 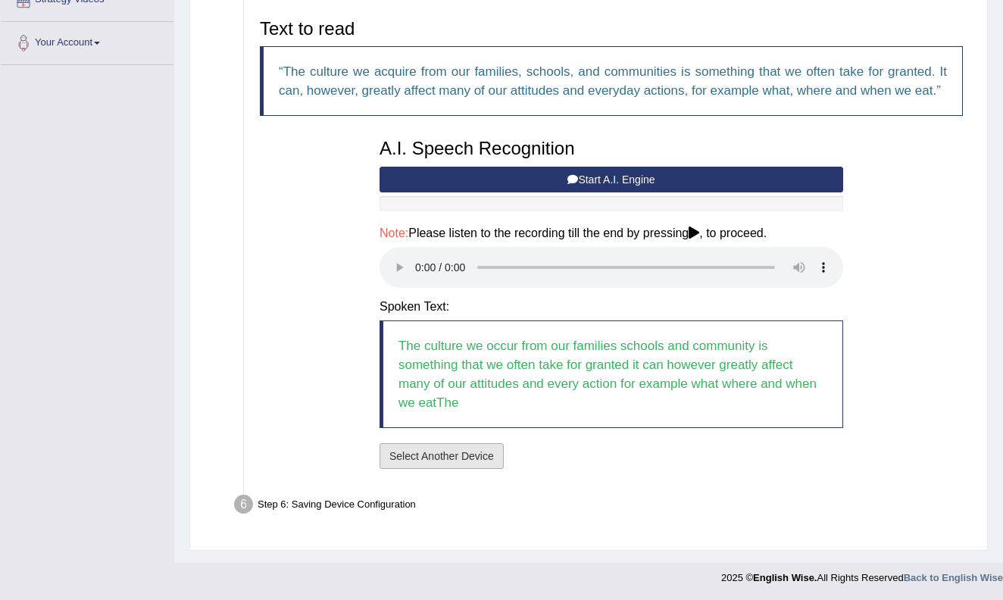 I want to click on h4: Spoken Text:, so click(x=611, y=307).